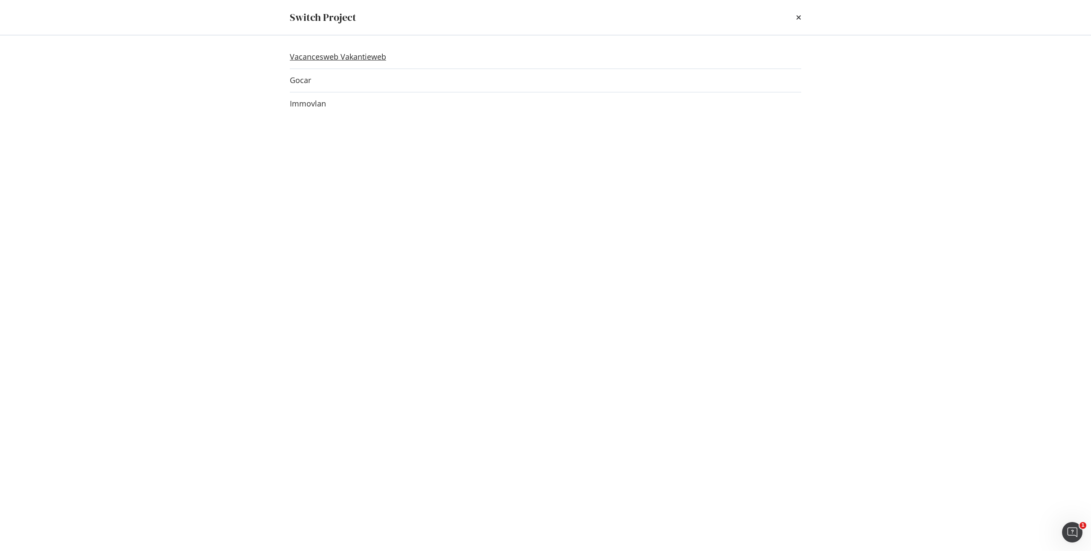  Describe the element at coordinates (300, 80) in the screenshot. I see `a: Gocar` at that location.